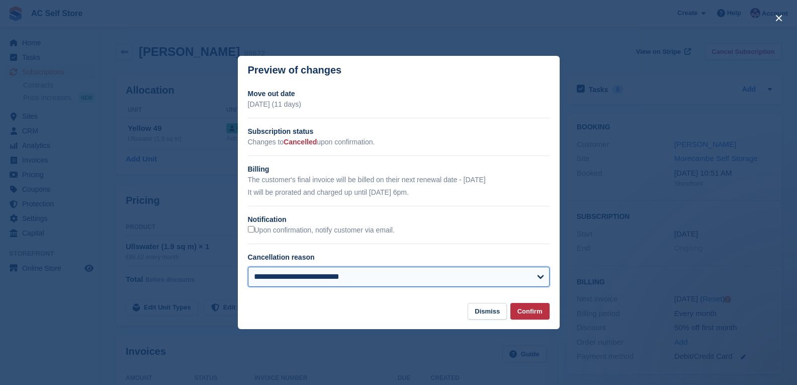  What do you see at coordinates (399, 142) in the screenshot?
I see `p: Changes to upon confirmation.` at bounding box center [399, 142].